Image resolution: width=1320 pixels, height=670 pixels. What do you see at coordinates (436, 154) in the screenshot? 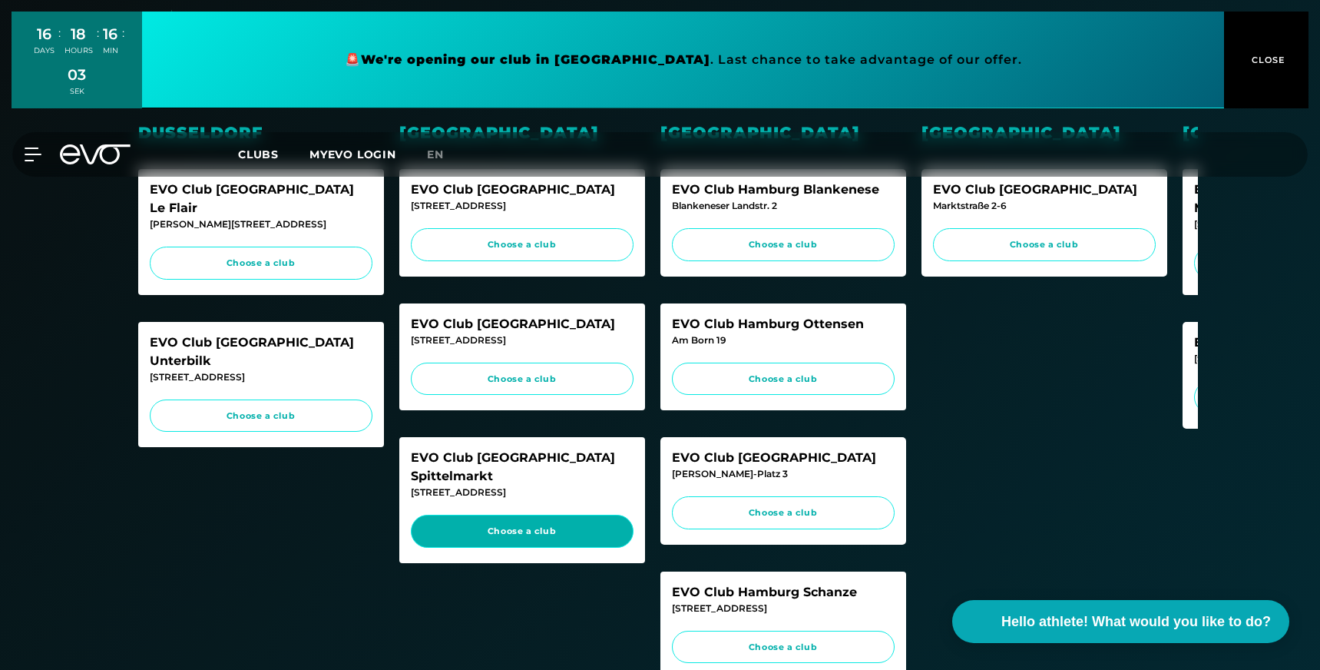
I see `font: en` at bounding box center [436, 154].